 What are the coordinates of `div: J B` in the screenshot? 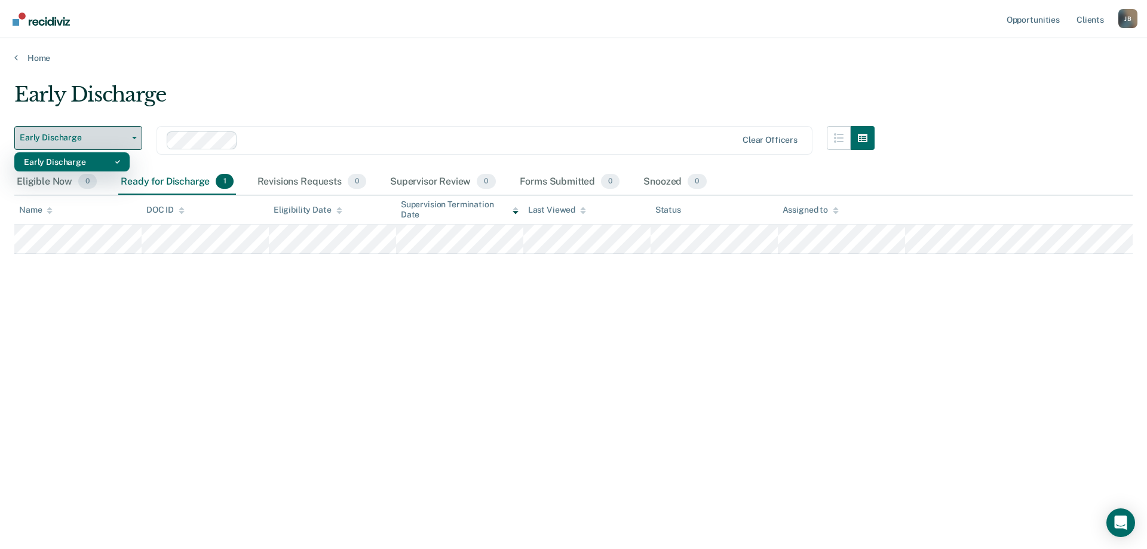 It's located at (1128, 19).